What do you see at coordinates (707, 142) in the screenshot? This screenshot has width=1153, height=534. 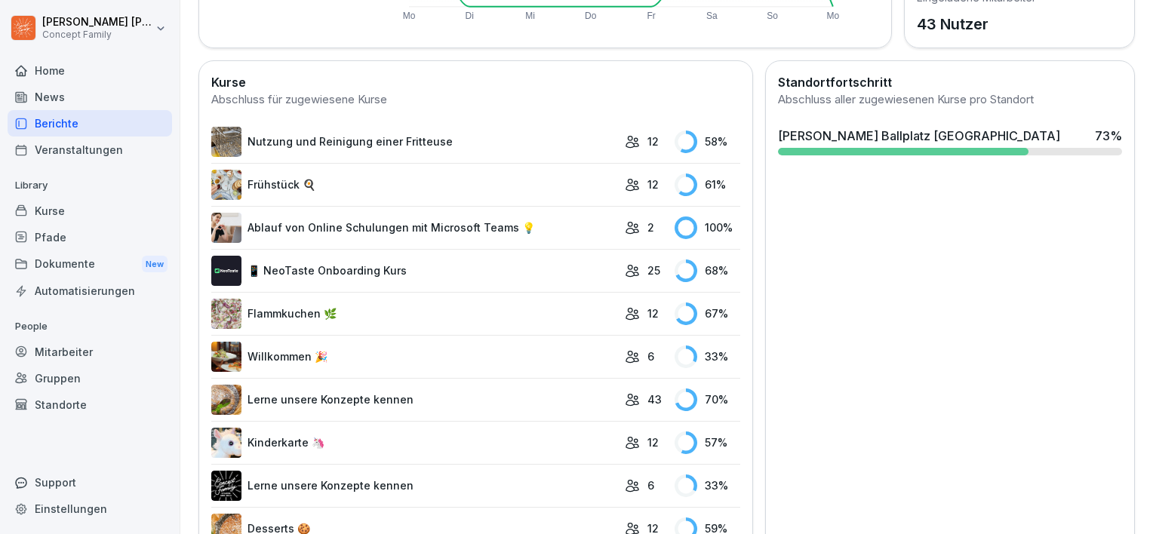 I see `div: 58 %` at bounding box center [707, 142].